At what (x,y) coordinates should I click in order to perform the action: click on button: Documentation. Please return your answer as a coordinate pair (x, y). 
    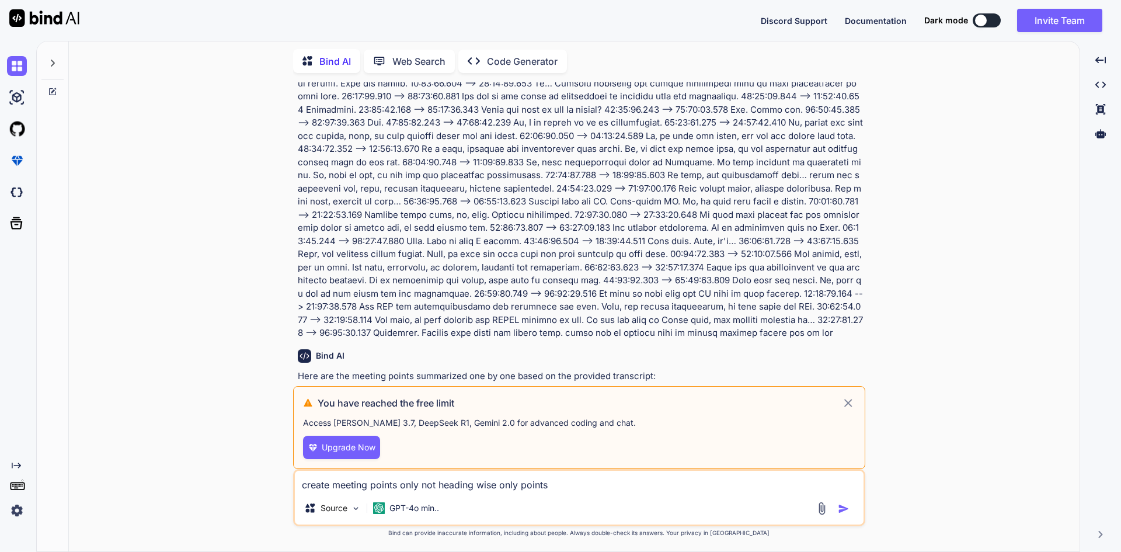
    Looking at the image, I should click on (876, 20).